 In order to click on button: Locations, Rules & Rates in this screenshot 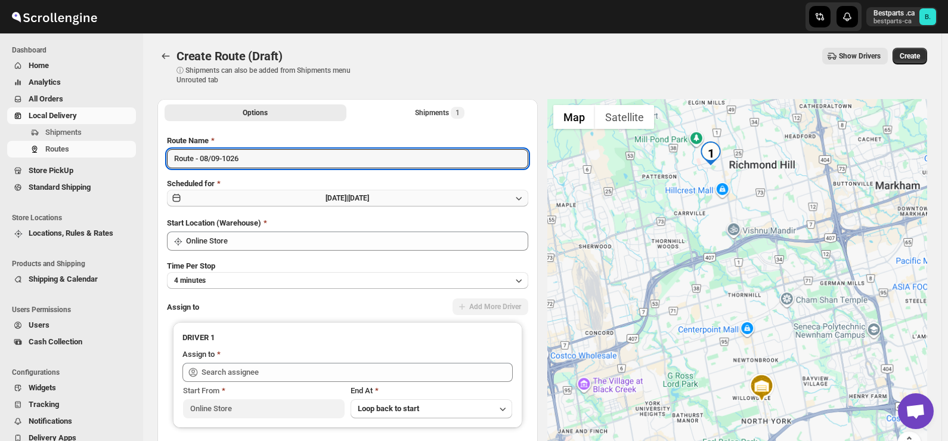, I will do `click(72, 233)`.